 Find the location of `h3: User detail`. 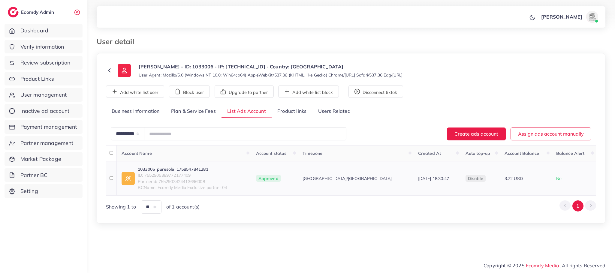

h3: User detail is located at coordinates (118, 41).